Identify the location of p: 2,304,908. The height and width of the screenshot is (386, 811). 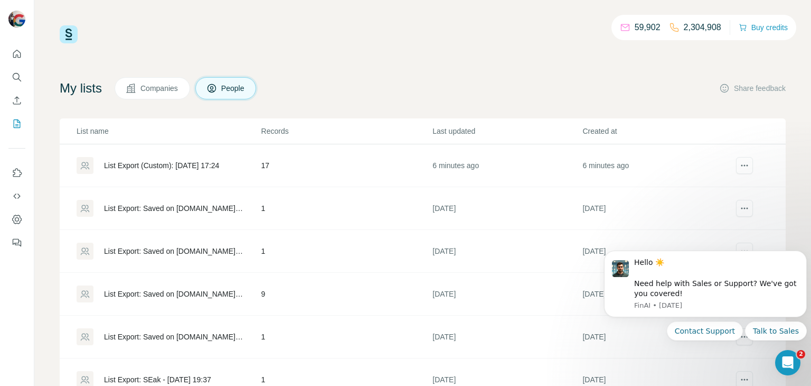
(702, 27).